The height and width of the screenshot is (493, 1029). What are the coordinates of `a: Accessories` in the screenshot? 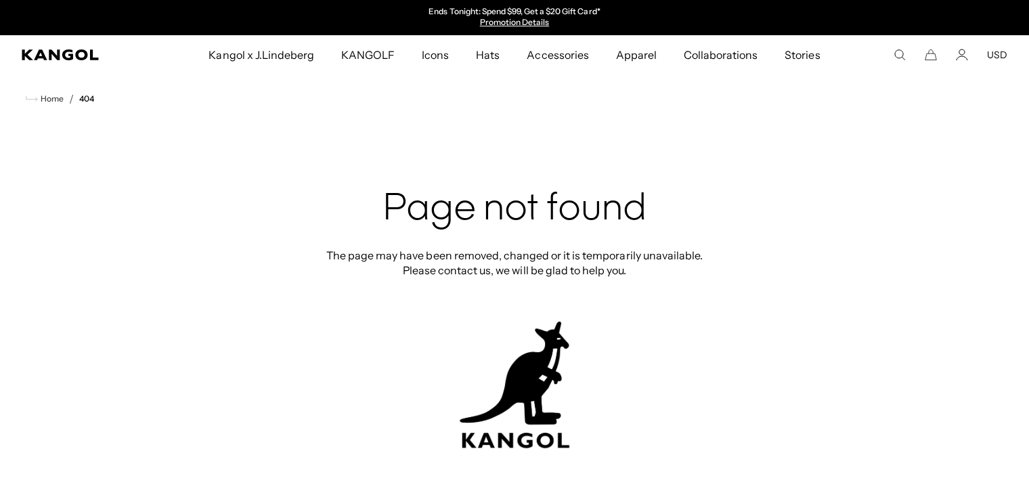 It's located at (557, 55).